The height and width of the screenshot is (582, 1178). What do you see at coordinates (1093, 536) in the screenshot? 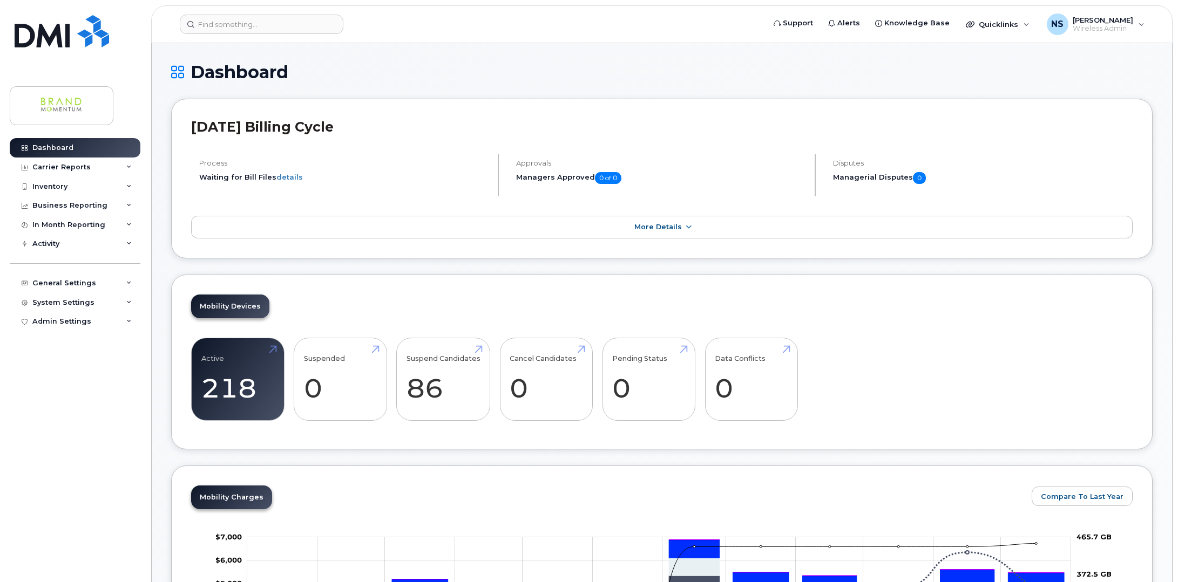
I see `tspan: 465.7 GB` at bounding box center [1093, 536].